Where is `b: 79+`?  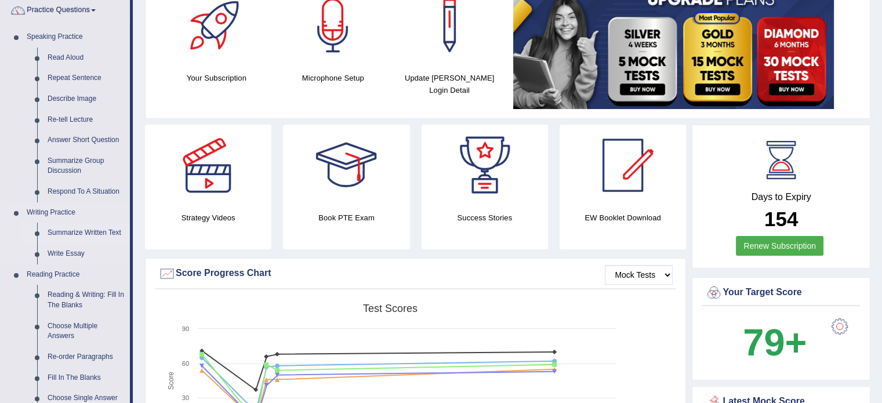
b: 79+ is located at coordinates (775, 342).